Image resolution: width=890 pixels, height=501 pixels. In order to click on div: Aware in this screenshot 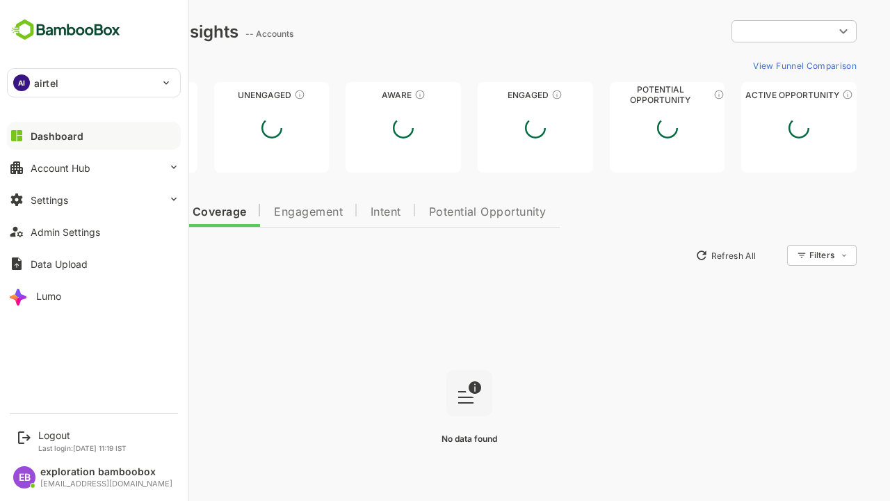, I will do `click(355, 95)`.